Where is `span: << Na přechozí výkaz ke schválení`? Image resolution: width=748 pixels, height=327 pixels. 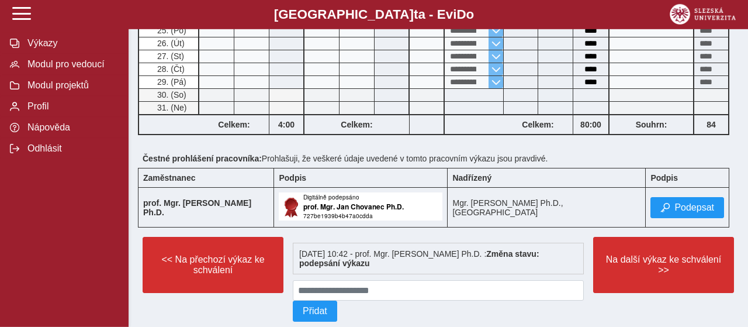 span: << Na přechozí výkaz ke schválení is located at coordinates (213, 265).